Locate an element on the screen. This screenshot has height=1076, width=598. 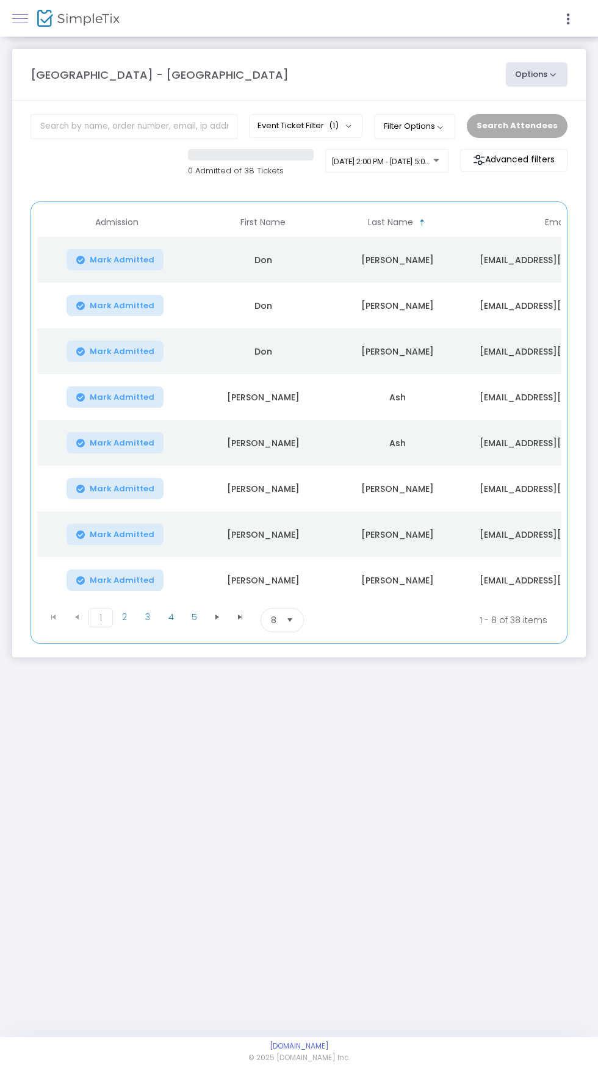
input: Search by name, order number, email, ip address is located at coordinates (134, 126).